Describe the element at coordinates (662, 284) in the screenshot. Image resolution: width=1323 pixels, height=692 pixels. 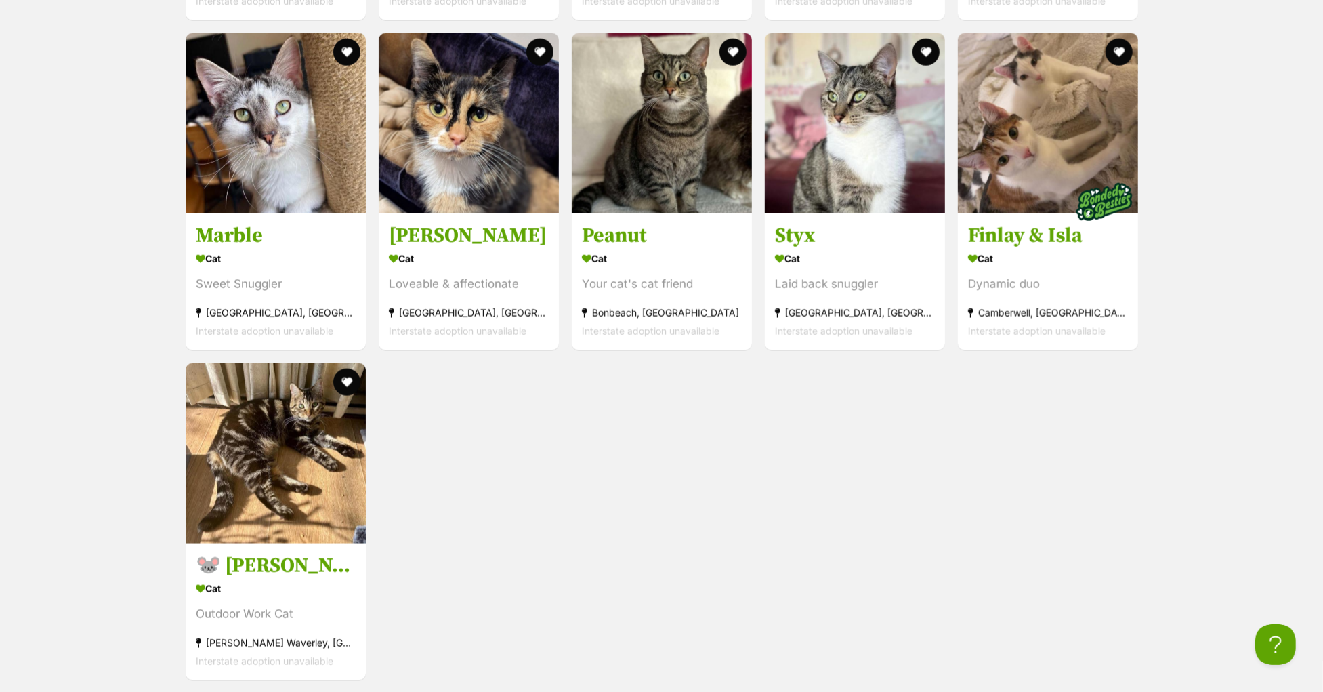
I see `div: Your cat's cat friend` at that location.